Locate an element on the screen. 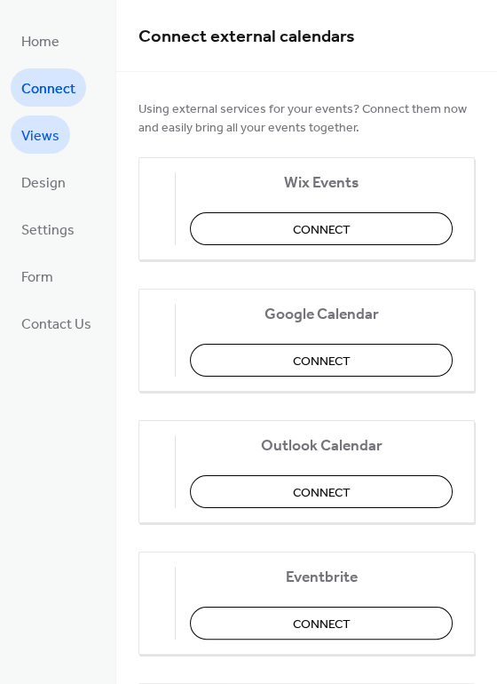 This screenshot has height=684, width=497. span: Google Calendar is located at coordinates (322, 314).